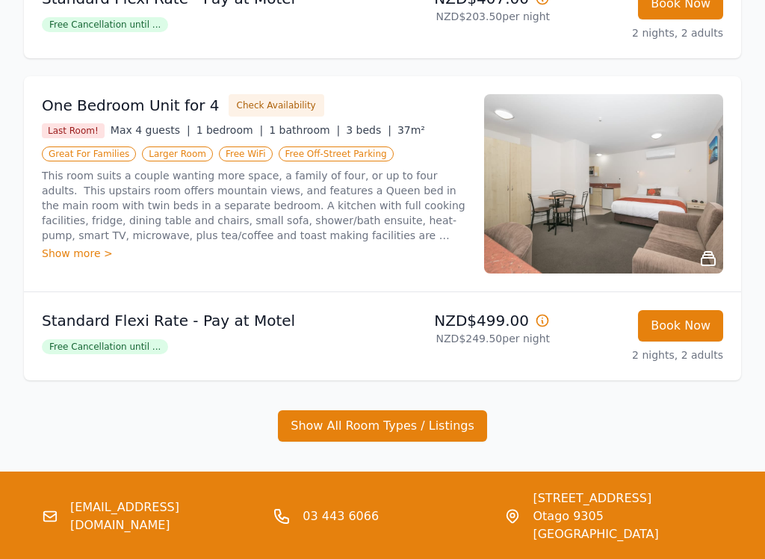 The image size is (765, 559). Describe the element at coordinates (73, 131) in the screenshot. I see `span: Last Room!` at that location.